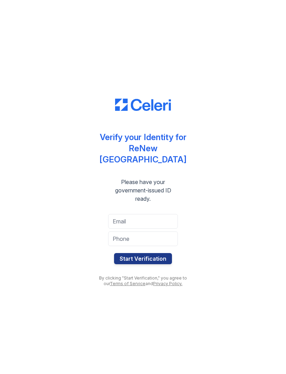 The height and width of the screenshot is (374, 286). What do you see at coordinates (143, 221) in the screenshot?
I see `input: Email` at bounding box center [143, 221].